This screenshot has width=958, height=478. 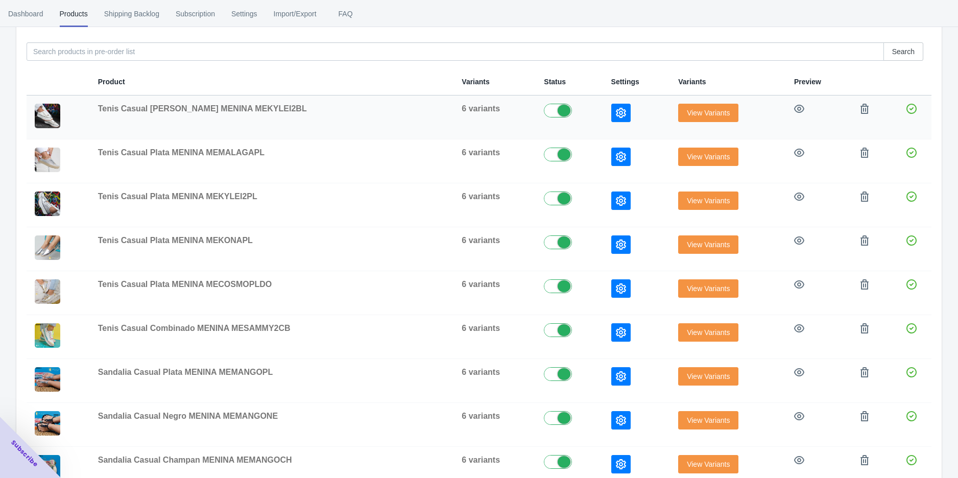 What do you see at coordinates (47, 423) in the screenshot?
I see `img: ImagendeWhatsApp2025-09-09alas11.25.27_868b7f24.jpg` at bounding box center [47, 423].